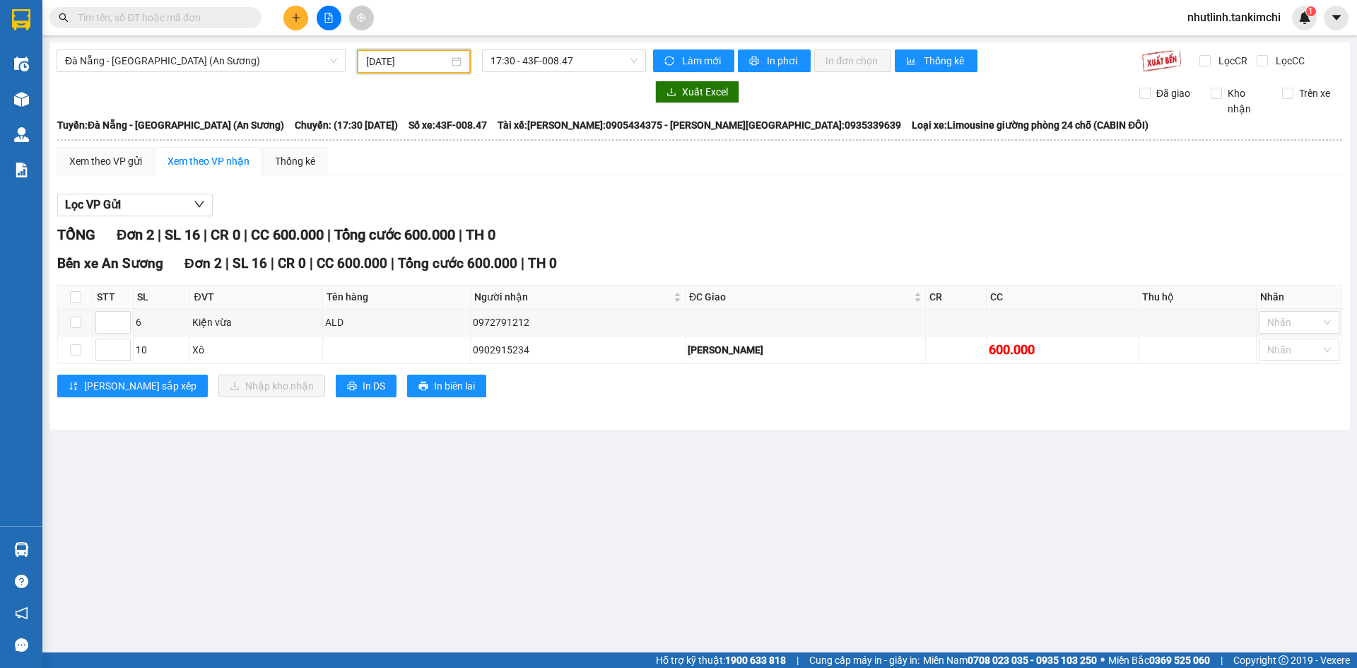  I want to click on span: sort-ascending, so click(74, 387).